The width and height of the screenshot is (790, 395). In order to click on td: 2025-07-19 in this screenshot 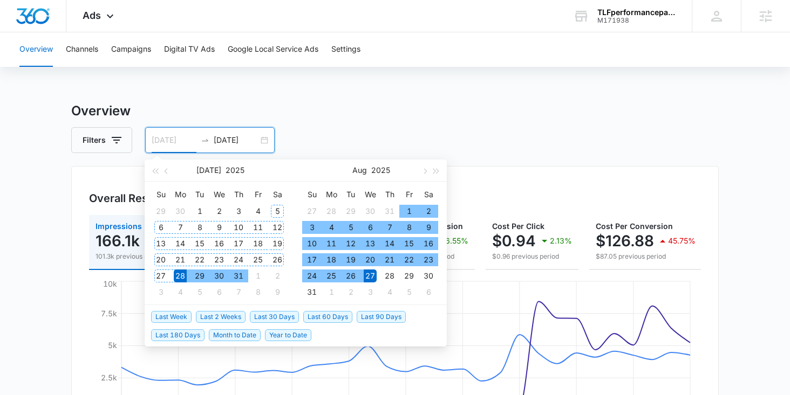, I will do `click(277, 244)`.